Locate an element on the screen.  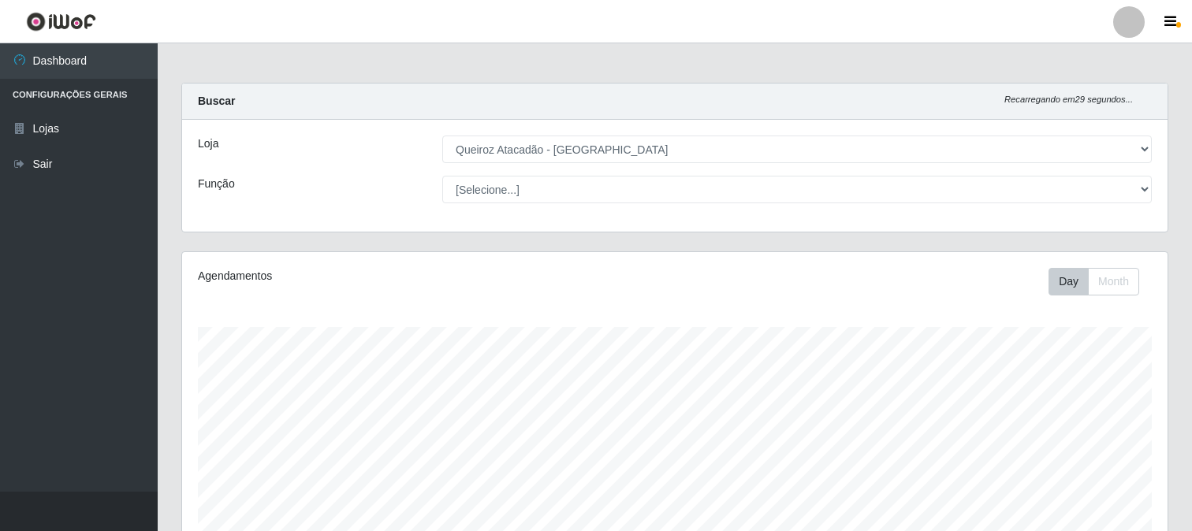
button: Month is located at coordinates (1113, 281).